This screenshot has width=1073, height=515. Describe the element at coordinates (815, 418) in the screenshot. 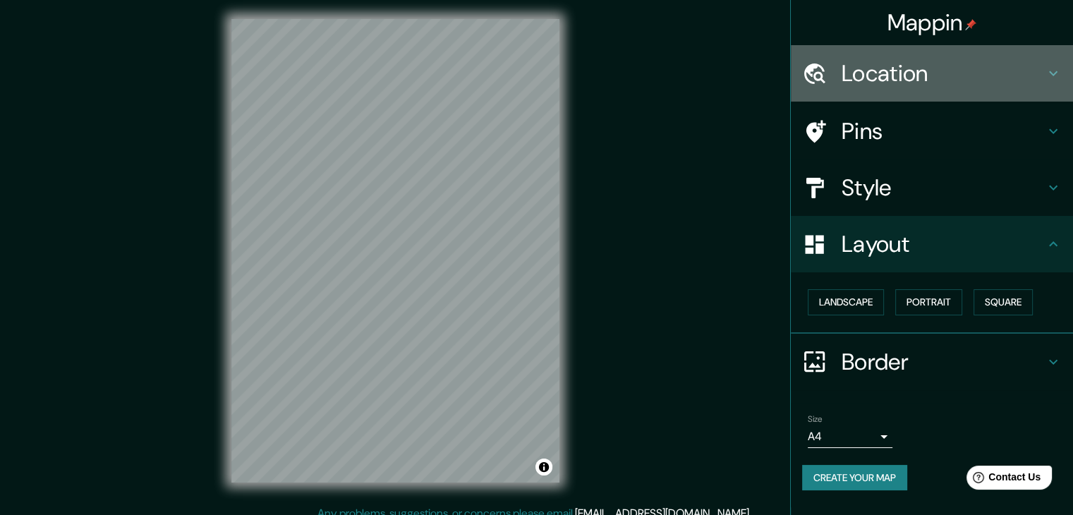

I see `label: Size` at that location.